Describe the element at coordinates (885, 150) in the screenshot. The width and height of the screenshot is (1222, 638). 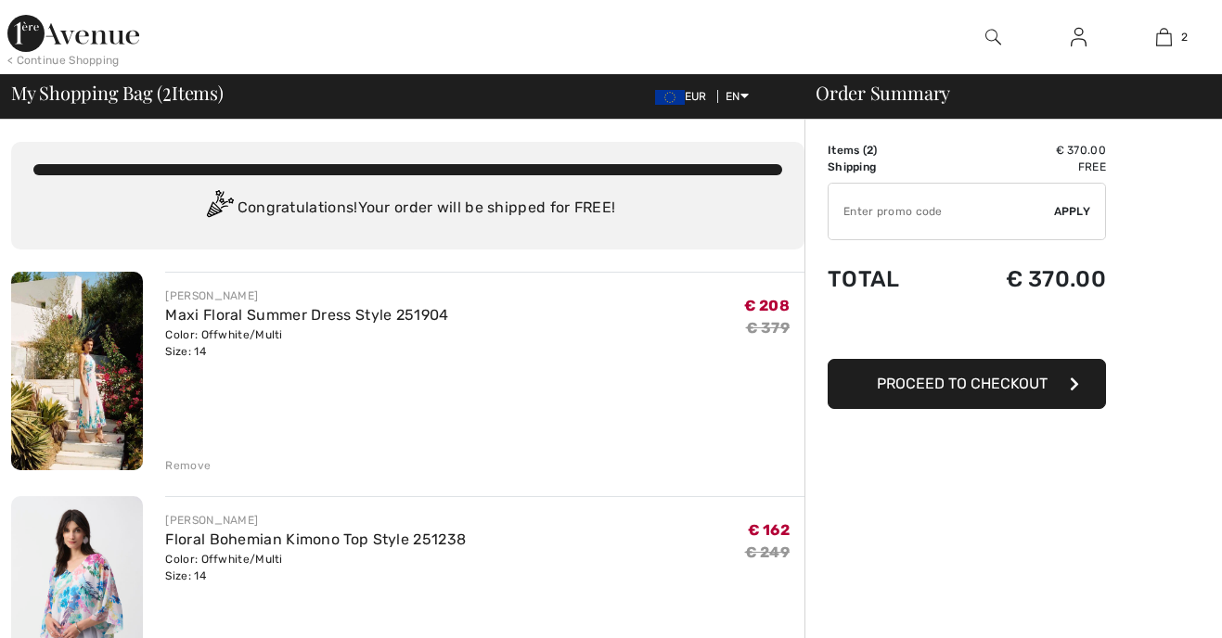
I see `td: Items ( )` at that location.